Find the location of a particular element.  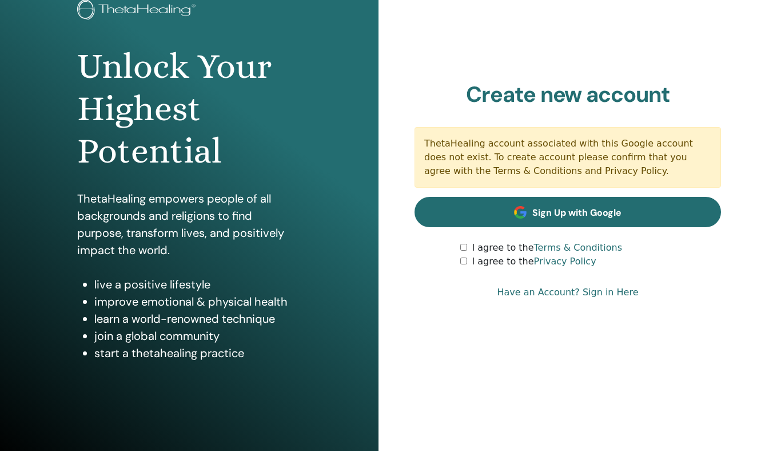

li: live a positive lifestyle is located at coordinates (197, 284).